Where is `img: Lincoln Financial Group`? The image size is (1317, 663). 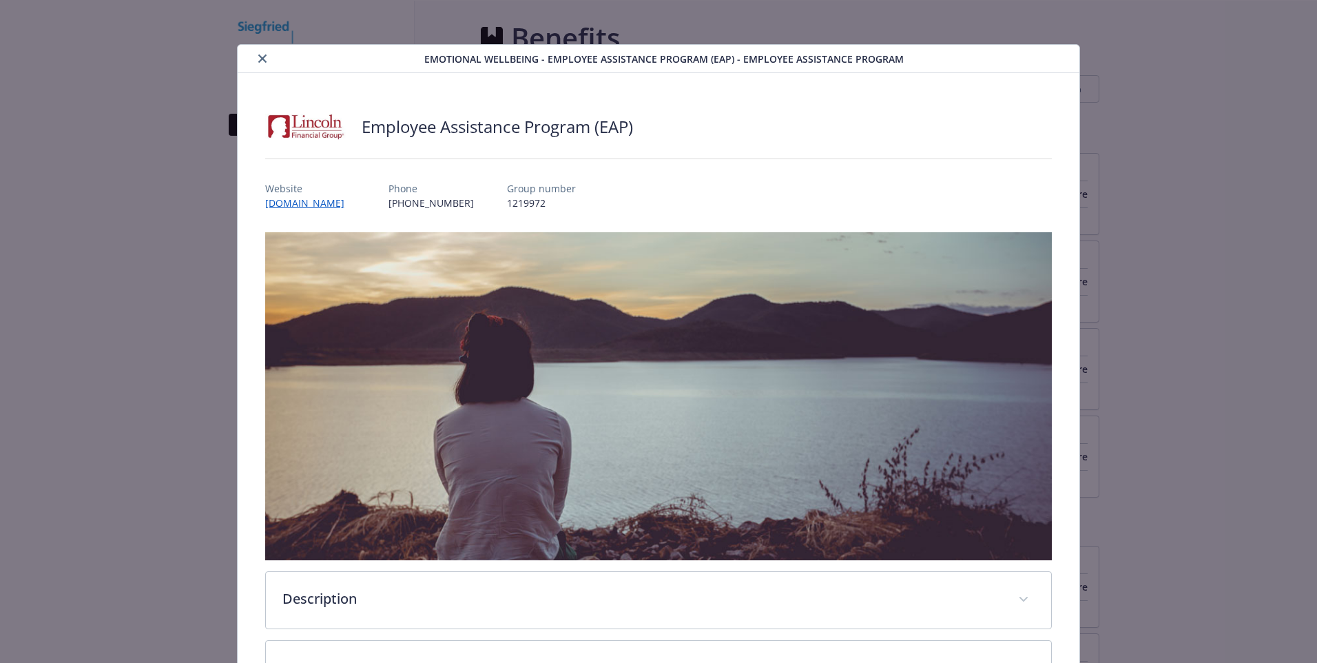 img: Lincoln Financial Group is located at coordinates (307, 127).